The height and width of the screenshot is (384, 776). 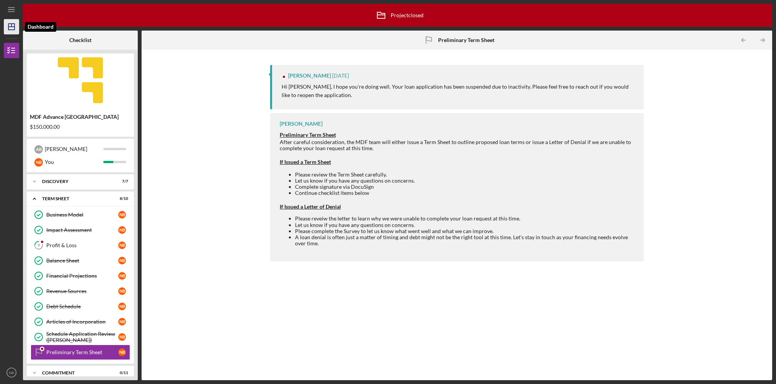 What do you see at coordinates (74, 162) in the screenshot?
I see `div: You` at bounding box center [74, 162].